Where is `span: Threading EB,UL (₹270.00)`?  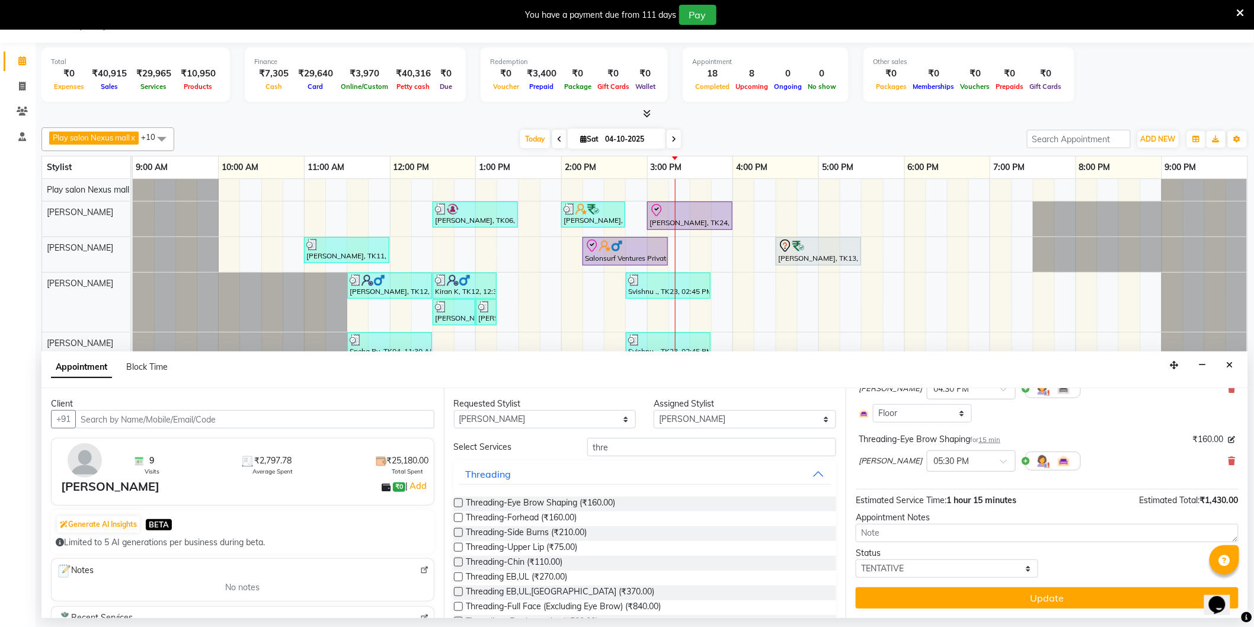
span: Threading EB,UL (₹270.00) is located at coordinates (517, 578).